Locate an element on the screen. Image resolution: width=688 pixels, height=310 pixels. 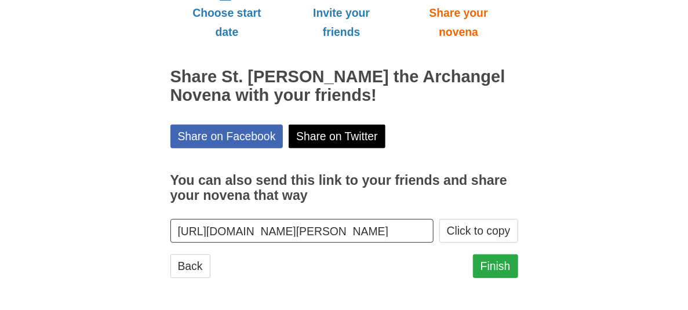
a: Share on Twitter is located at coordinates (337, 136).